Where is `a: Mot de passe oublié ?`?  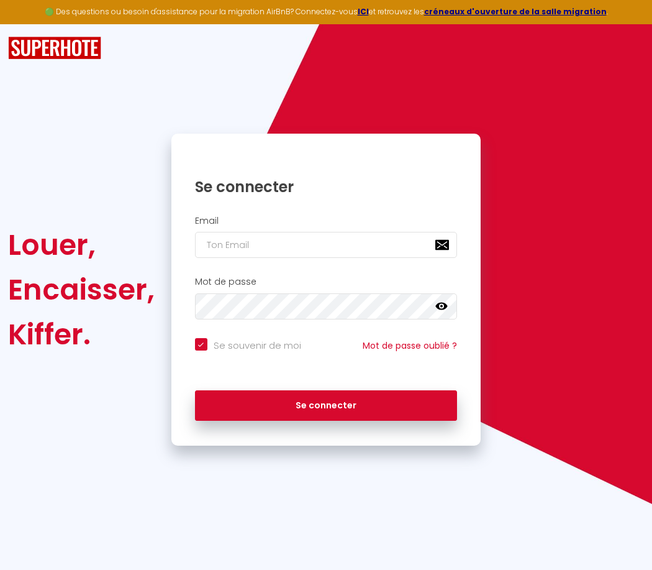 a: Mot de passe oublié ? is located at coordinates (410, 345).